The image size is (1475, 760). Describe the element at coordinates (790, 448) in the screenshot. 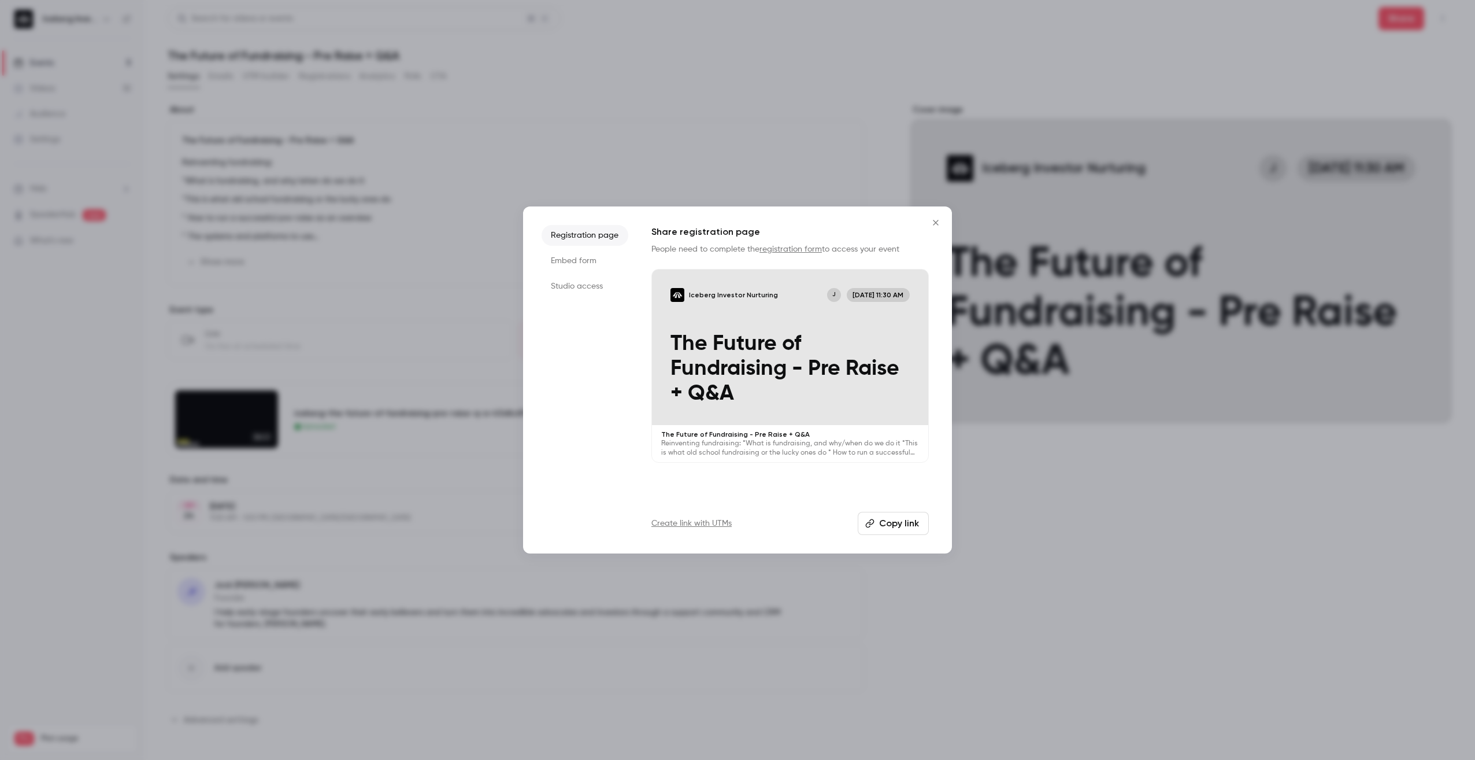

I see `p: Reinventing fundraising: *What is fundraising, and why/when do we do it *This is what old school ...` at that location.